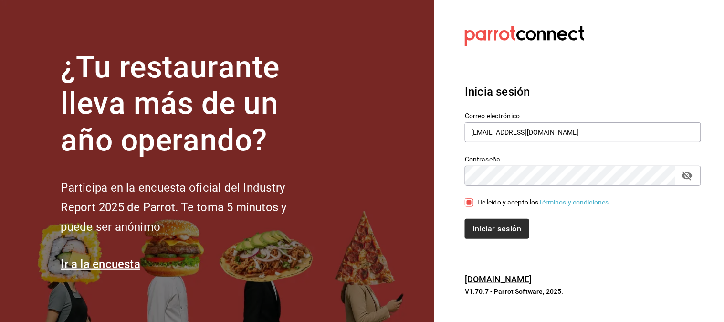 This screenshot has width=724, height=322. I want to click on button: Iniciar sesión, so click(497, 229).